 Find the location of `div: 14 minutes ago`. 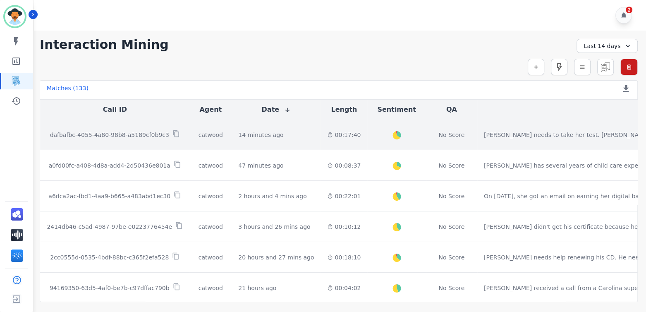

div: 14 minutes ago is located at coordinates (261, 135).